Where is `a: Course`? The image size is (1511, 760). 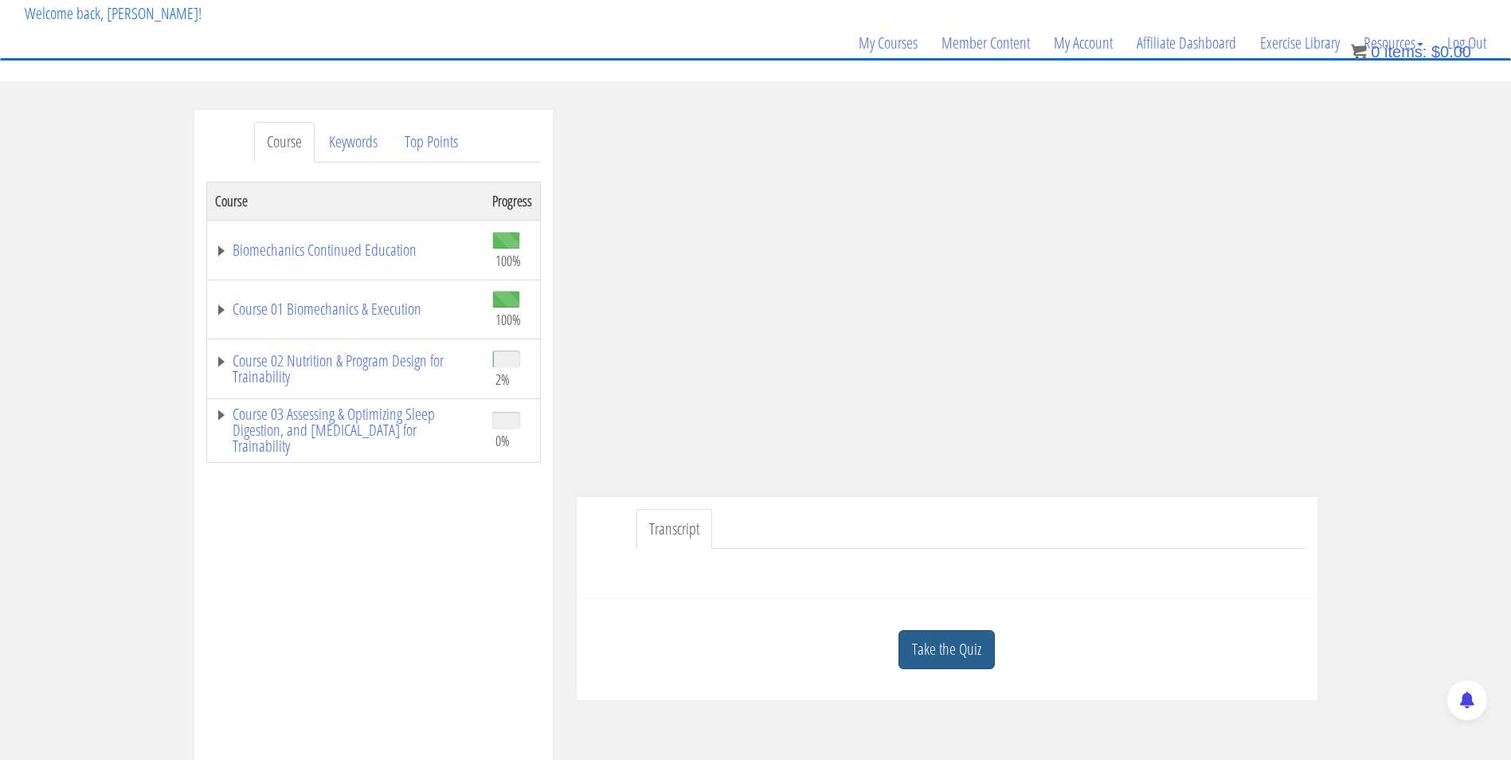
a: Course is located at coordinates (284, 142).